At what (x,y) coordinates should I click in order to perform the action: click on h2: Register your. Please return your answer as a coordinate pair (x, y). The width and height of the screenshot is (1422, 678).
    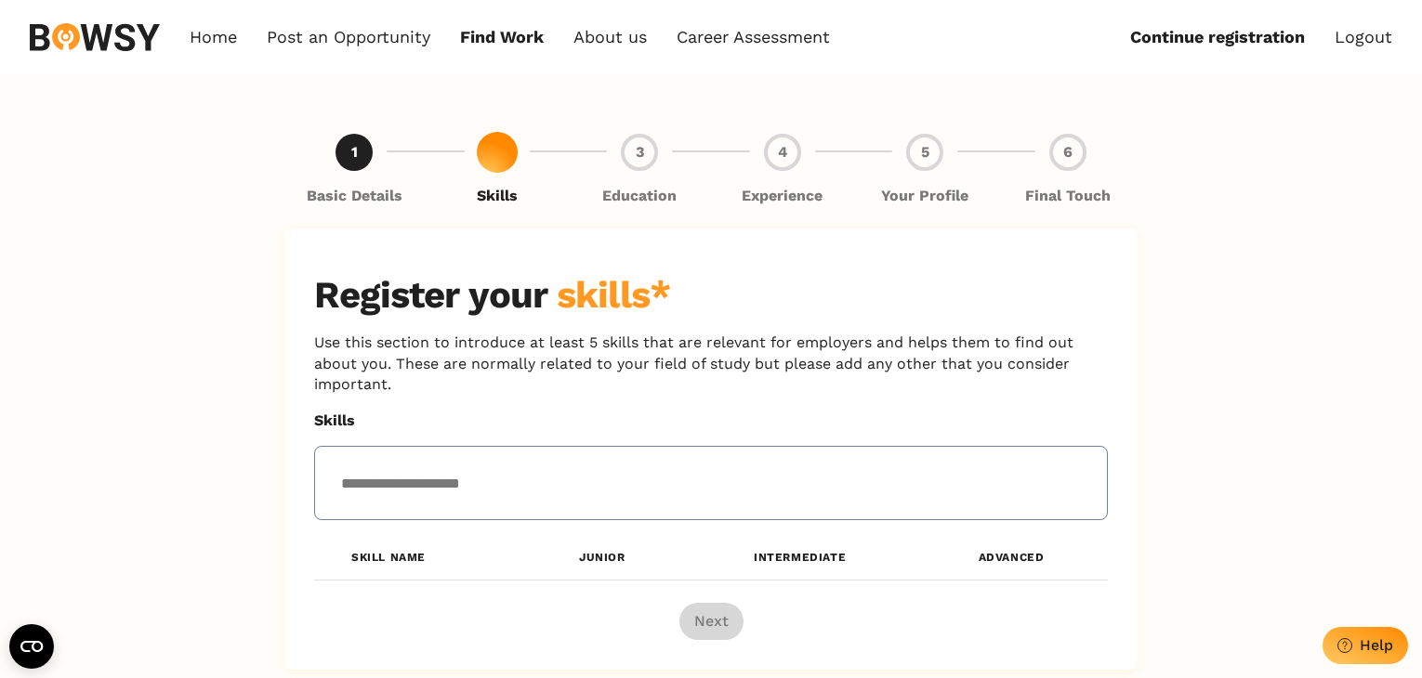
    Looking at the image, I should click on (711, 296).